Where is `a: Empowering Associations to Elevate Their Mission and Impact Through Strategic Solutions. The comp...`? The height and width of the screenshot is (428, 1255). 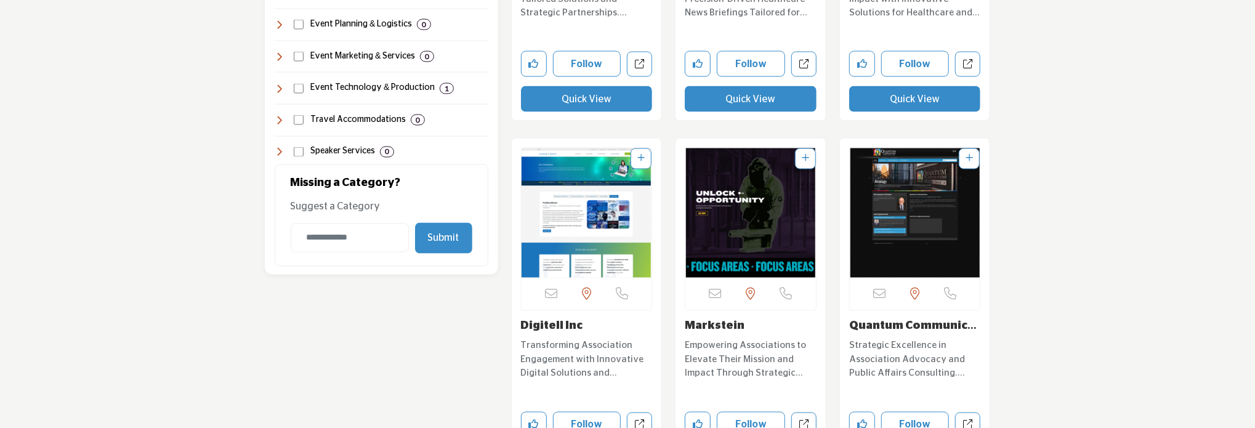
a: Empowering Associations to Elevate Their Mission and Impact Through Strategic Solutions. The comp... is located at coordinates (750, 358).